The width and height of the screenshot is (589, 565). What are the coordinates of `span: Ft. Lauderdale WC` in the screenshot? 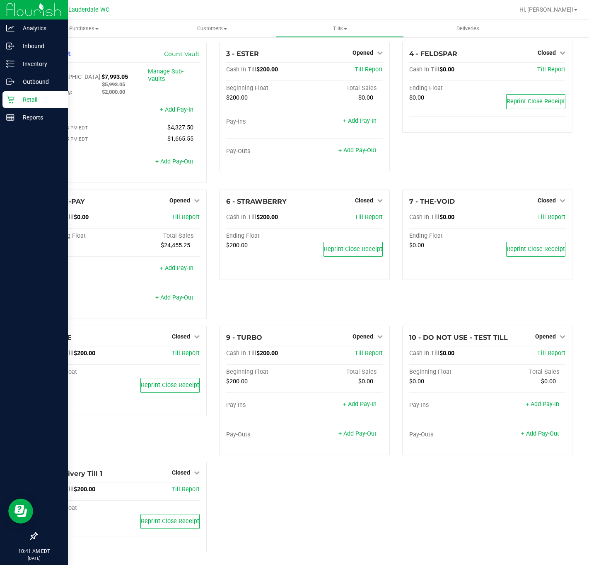 It's located at (85, 10).